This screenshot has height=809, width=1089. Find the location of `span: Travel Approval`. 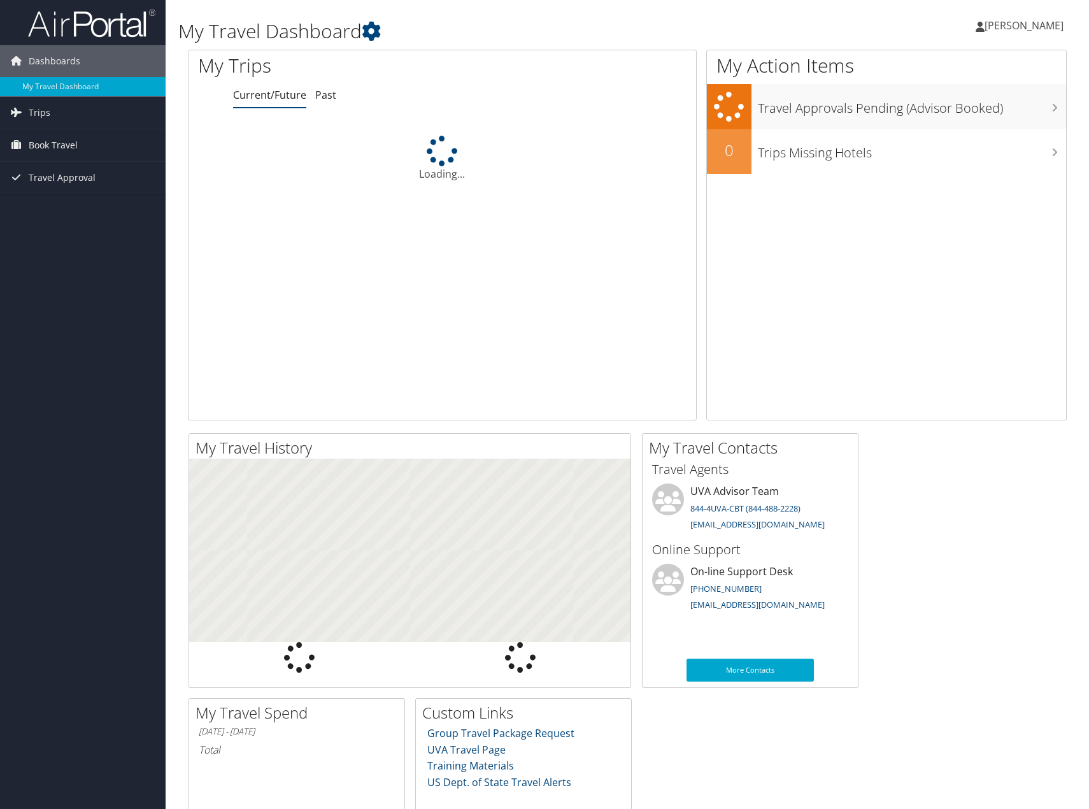

span: Travel Approval is located at coordinates (62, 178).